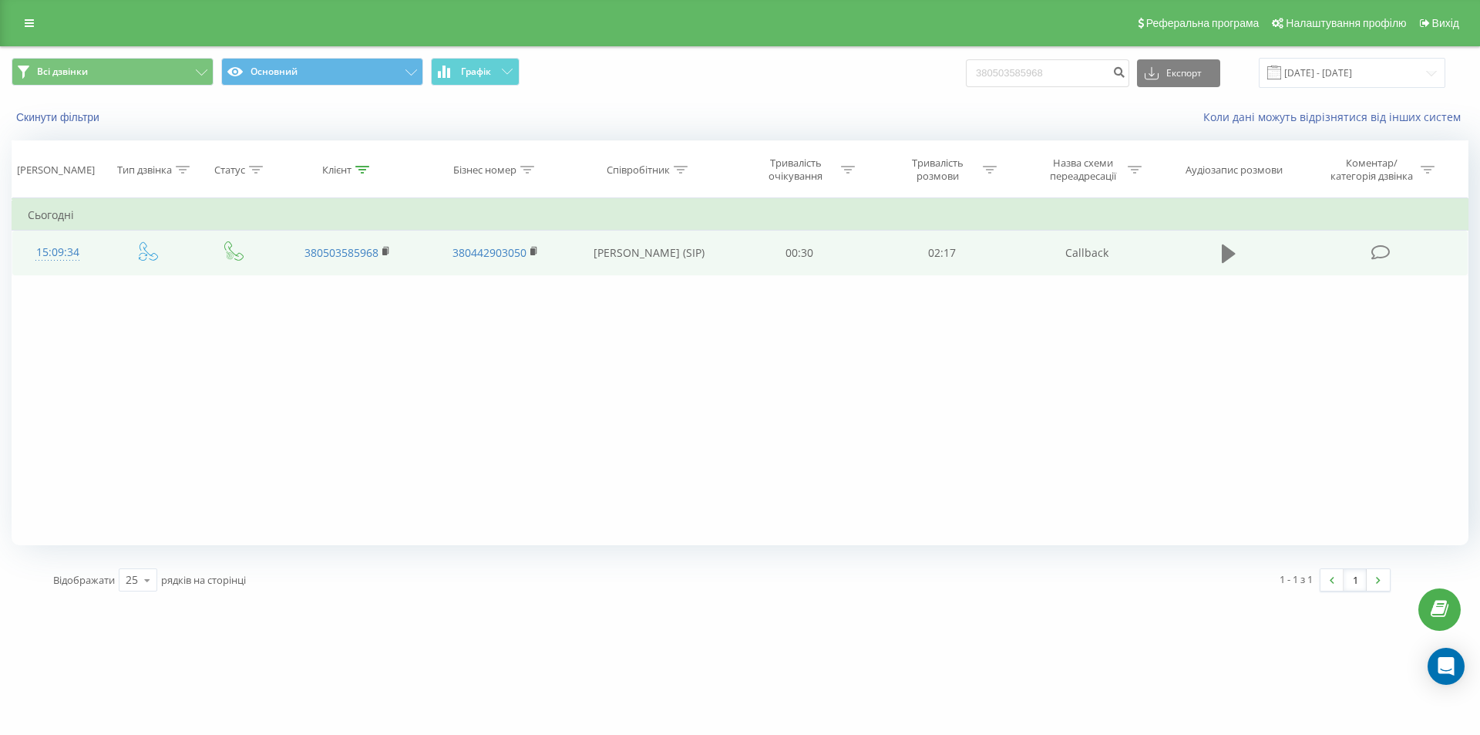 Image resolution: width=1480 pixels, height=735 pixels. Describe the element at coordinates (1446, 23) in the screenshot. I see `span: Вихід` at that location.